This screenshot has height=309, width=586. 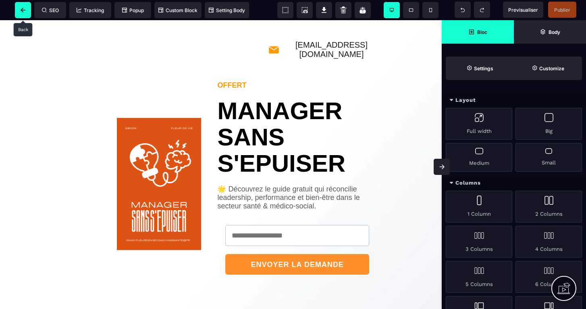 I want to click on span: Tracking, so click(x=90, y=10).